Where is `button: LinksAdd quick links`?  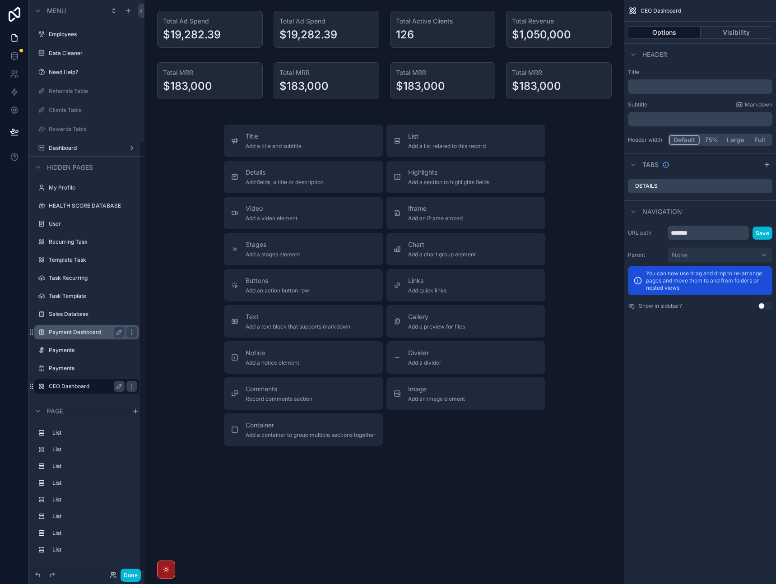
button: LinksAdd quick links is located at coordinates (466, 285).